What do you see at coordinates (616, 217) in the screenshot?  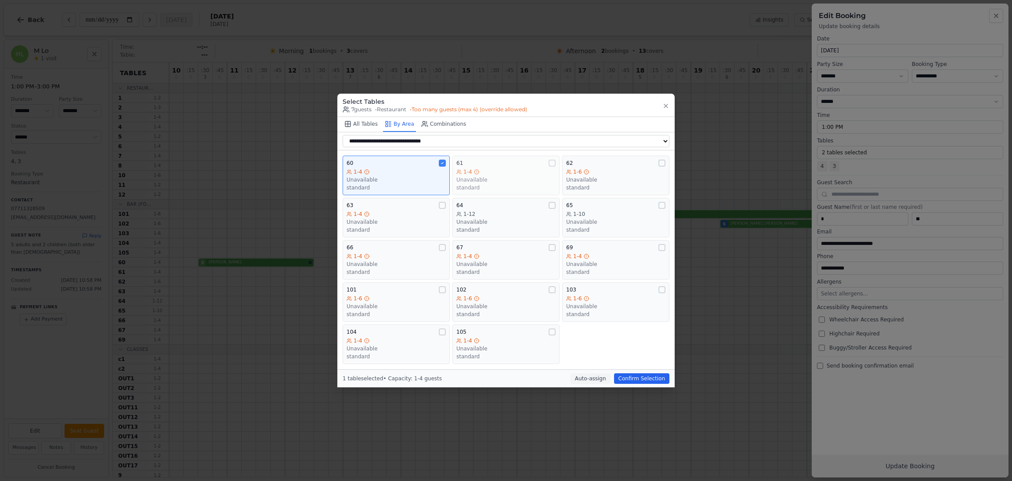 I see `button: 651-10Unavailablestandard` at bounding box center [616, 217].